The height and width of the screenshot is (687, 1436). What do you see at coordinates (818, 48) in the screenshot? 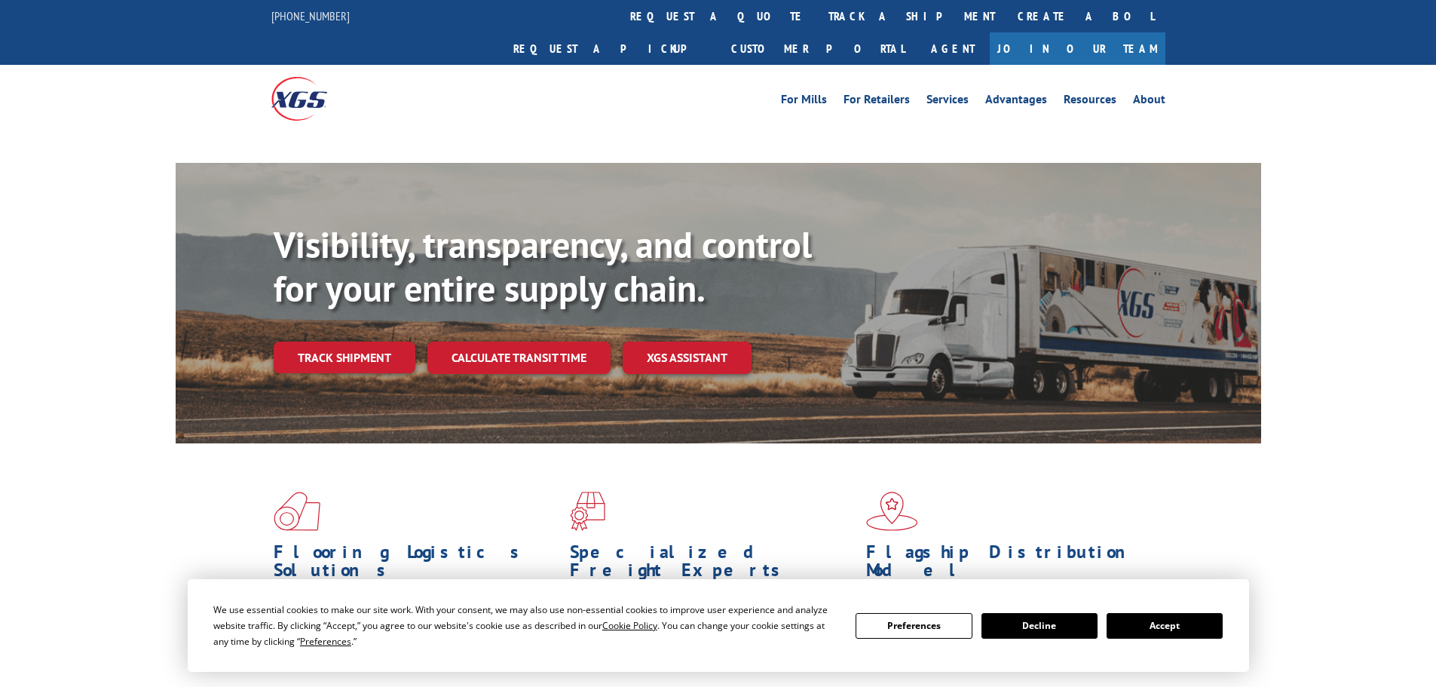
I see `a: Customer Portal` at bounding box center [818, 48].